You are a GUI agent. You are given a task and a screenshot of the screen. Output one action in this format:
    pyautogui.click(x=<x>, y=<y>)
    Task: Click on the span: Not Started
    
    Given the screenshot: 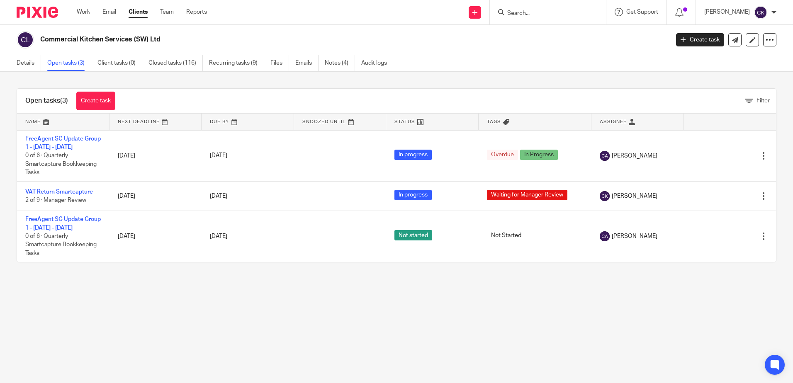 What is the action you would take?
    pyautogui.click(x=506, y=235)
    